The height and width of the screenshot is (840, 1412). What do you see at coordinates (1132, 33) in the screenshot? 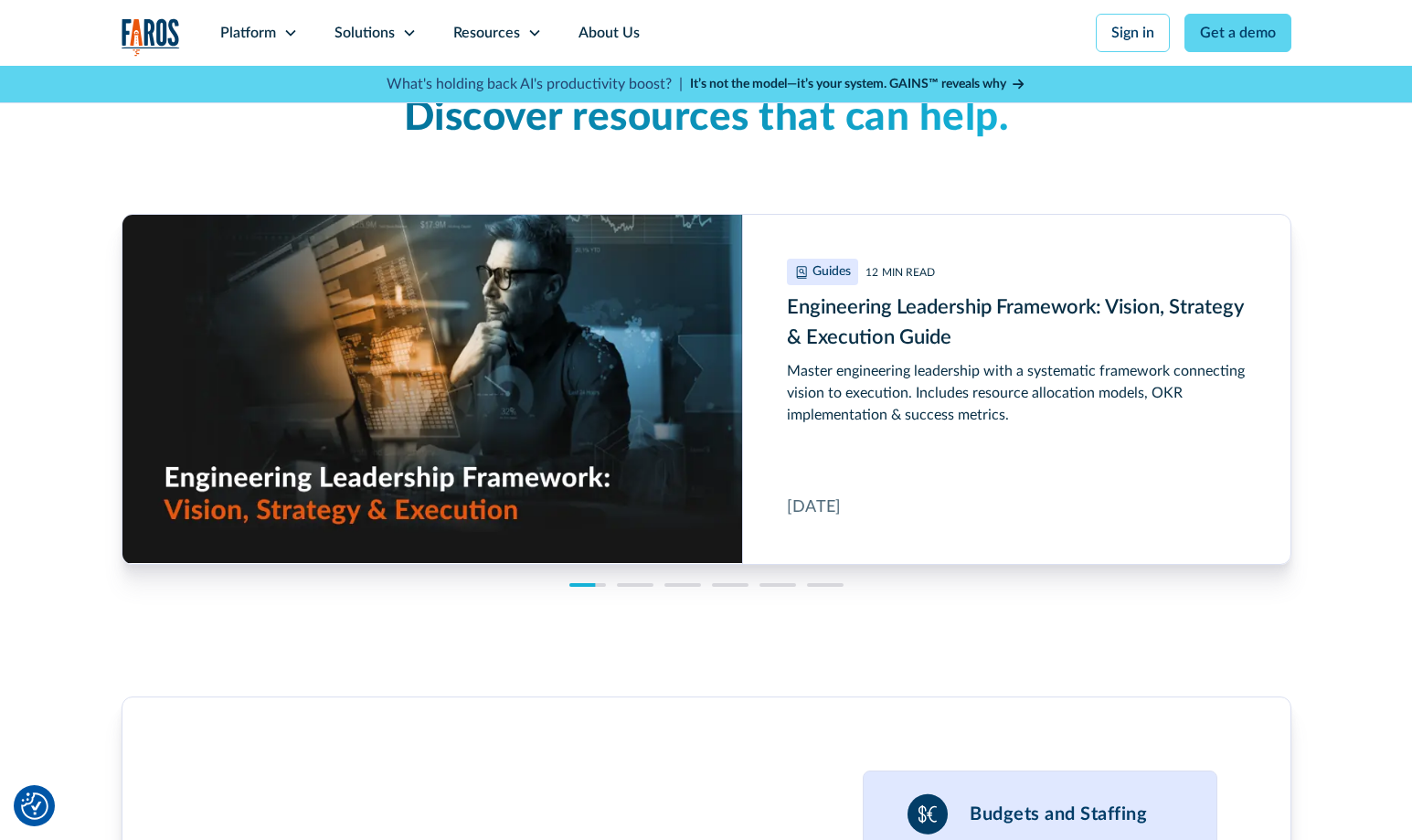
I see `a: Sign in` at bounding box center [1132, 33].